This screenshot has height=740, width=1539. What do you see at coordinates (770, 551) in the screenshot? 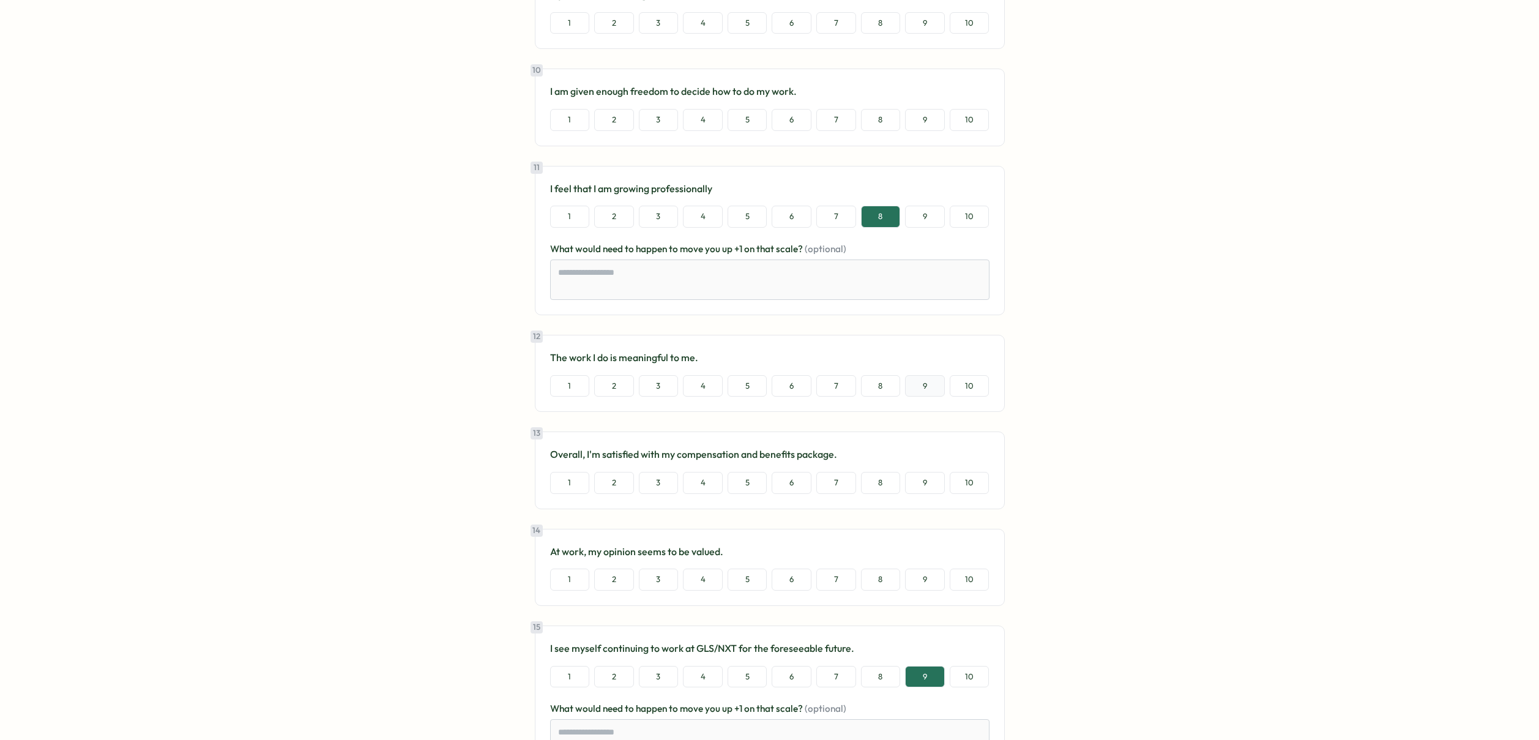
I see `p: At work, my opinion seems to be valued.` at bounding box center [770, 551].